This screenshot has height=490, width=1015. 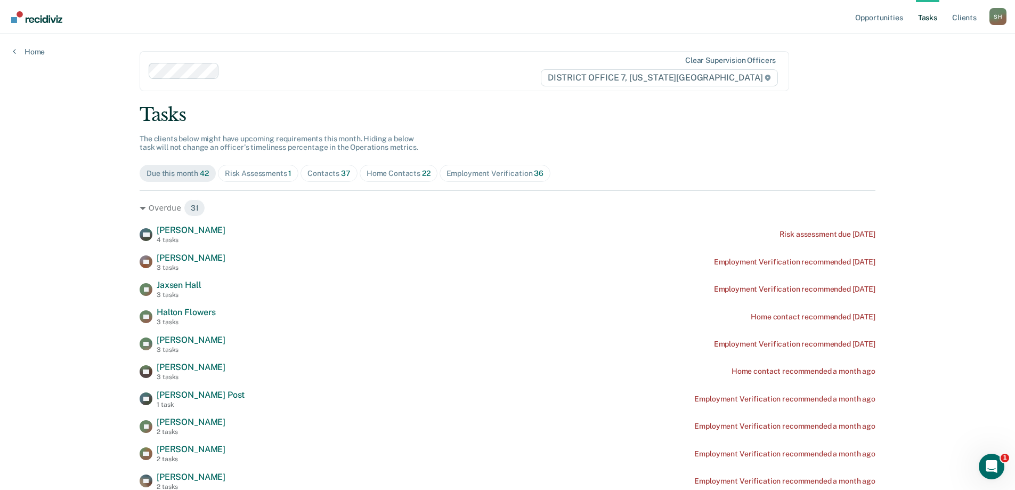 What do you see at coordinates (507, 115) in the screenshot?
I see `div: Tasks` at bounding box center [507, 115].